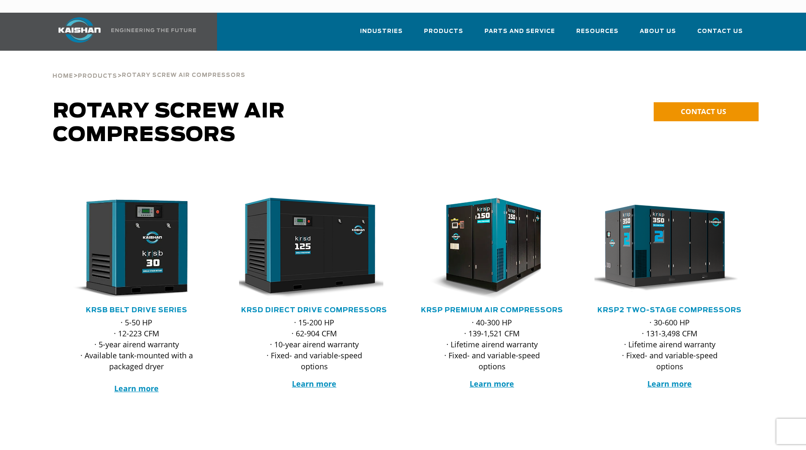  I want to click on a: KRSB Belt Drive Series, so click(137, 310).